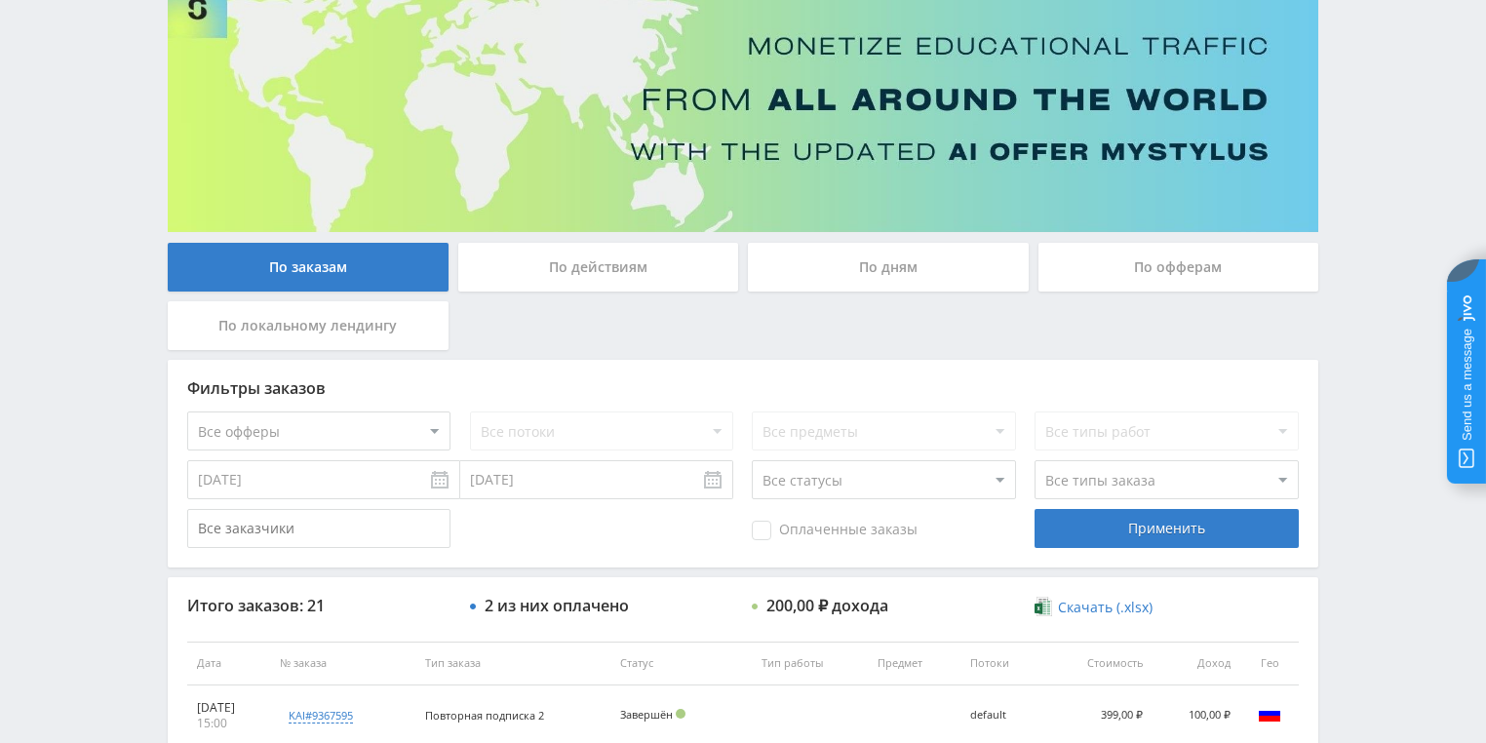  What do you see at coordinates (1093, 607) in the screenshot?
I see `a: Скачать (.xlsx)` at bounding box center [1093, 607].